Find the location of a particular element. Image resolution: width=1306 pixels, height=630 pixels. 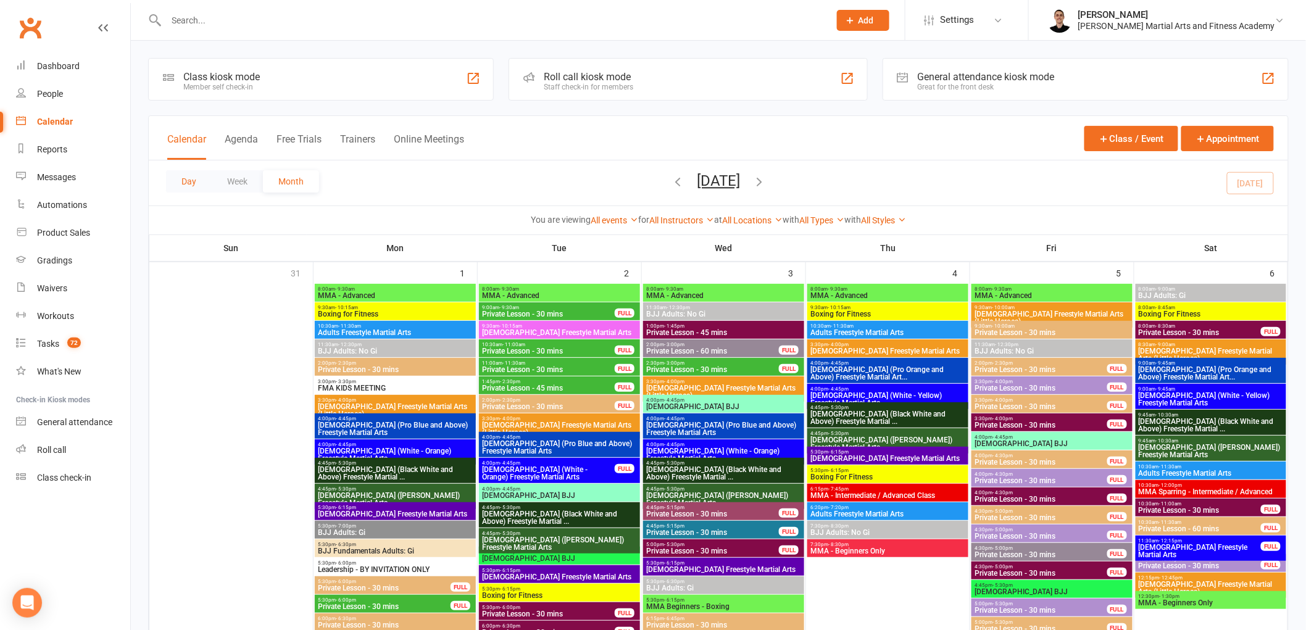

div: Workouts is located at coordinates (56, 316).